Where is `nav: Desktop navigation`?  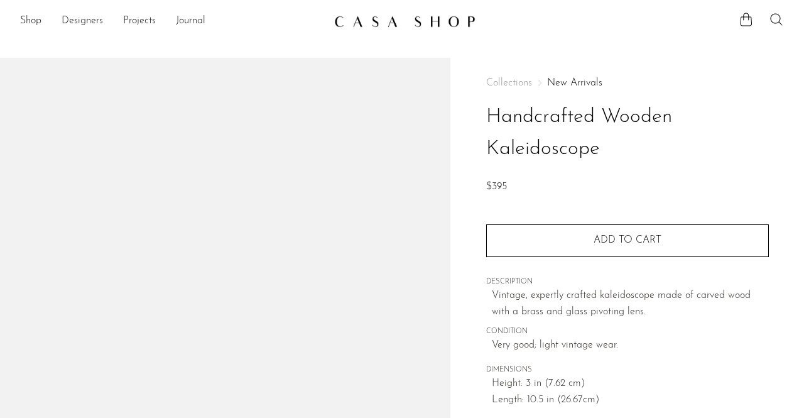
nav: Desktop navigation is located at coordinates (172, 21).